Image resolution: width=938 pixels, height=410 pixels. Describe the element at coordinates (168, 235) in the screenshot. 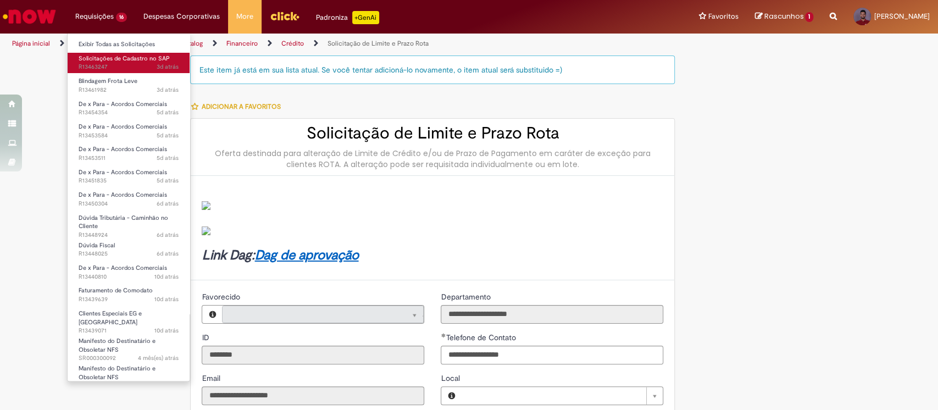

I see `time: 26/08/2025 15:05:43` at that location.